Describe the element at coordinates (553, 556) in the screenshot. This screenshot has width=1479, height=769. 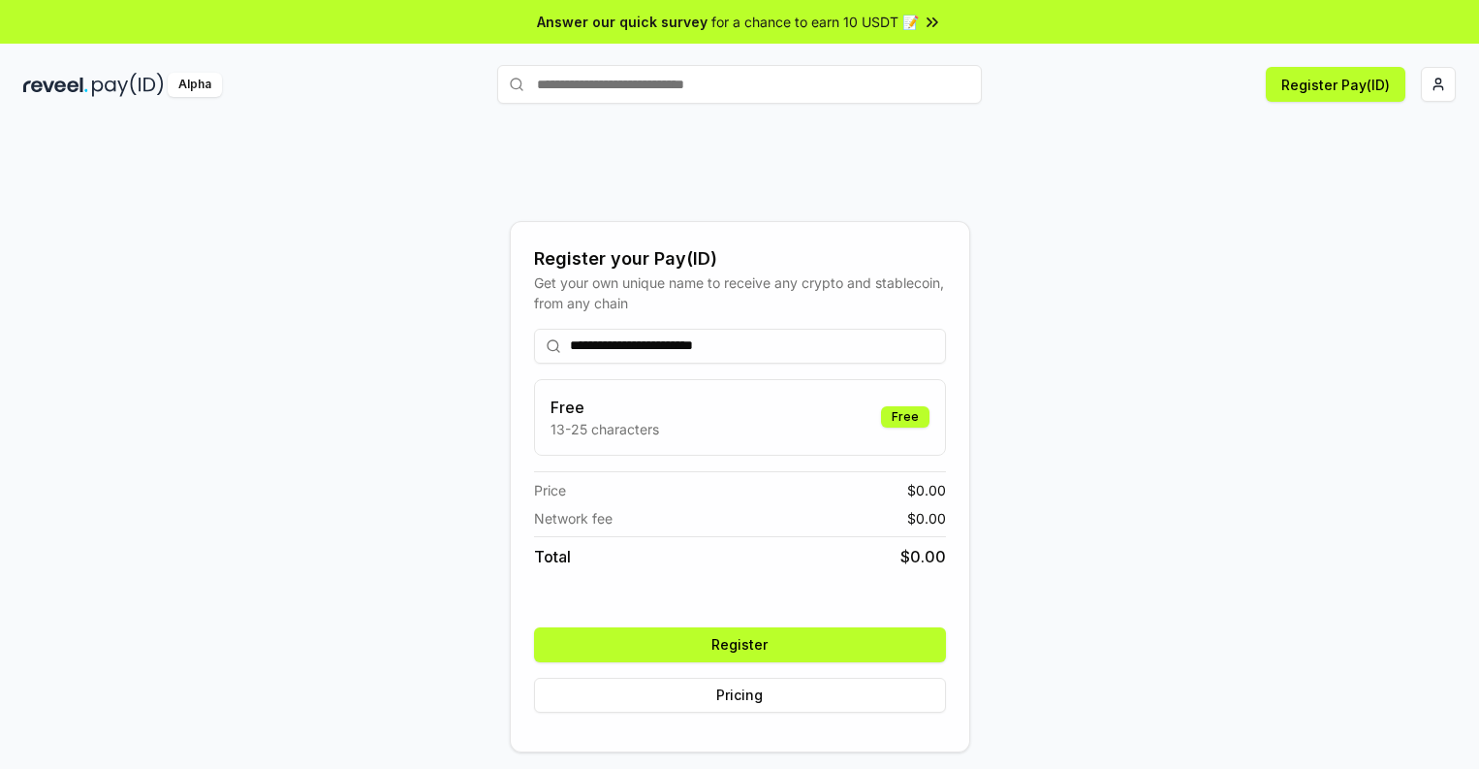
I see `span: Total` at that location.